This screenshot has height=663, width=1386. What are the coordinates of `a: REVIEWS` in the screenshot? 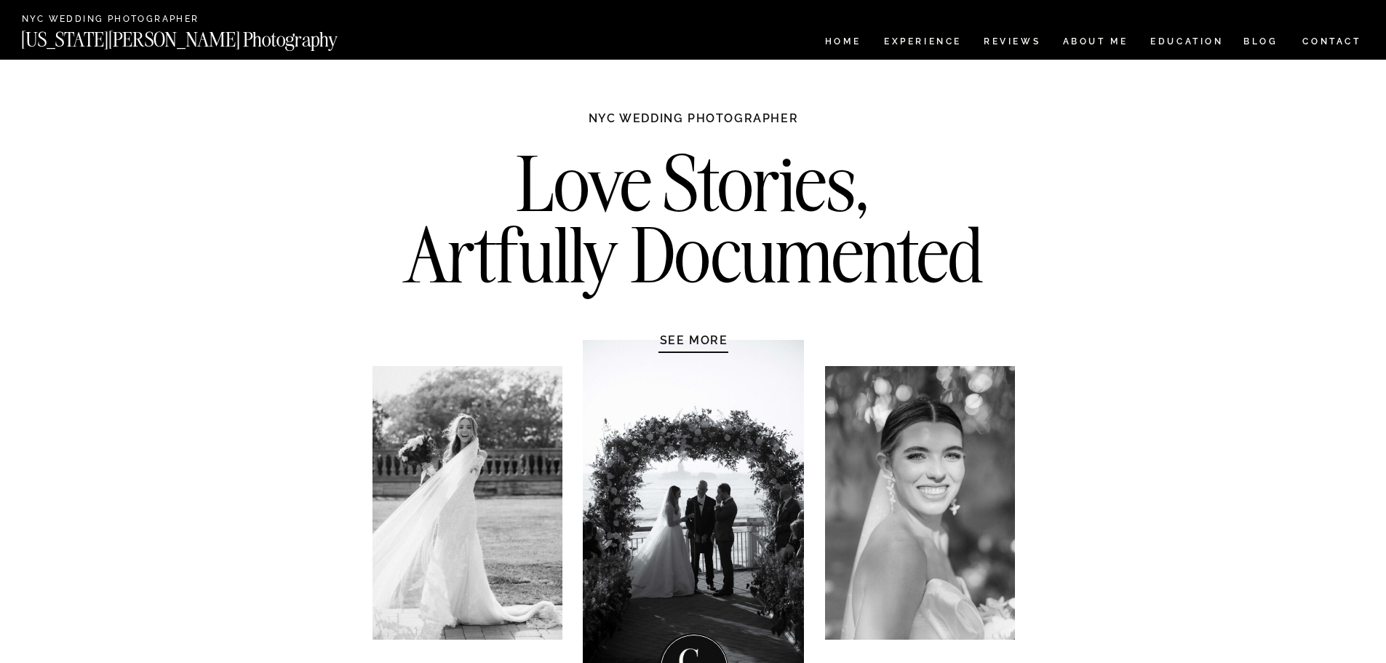 It's located at (1011, 43).